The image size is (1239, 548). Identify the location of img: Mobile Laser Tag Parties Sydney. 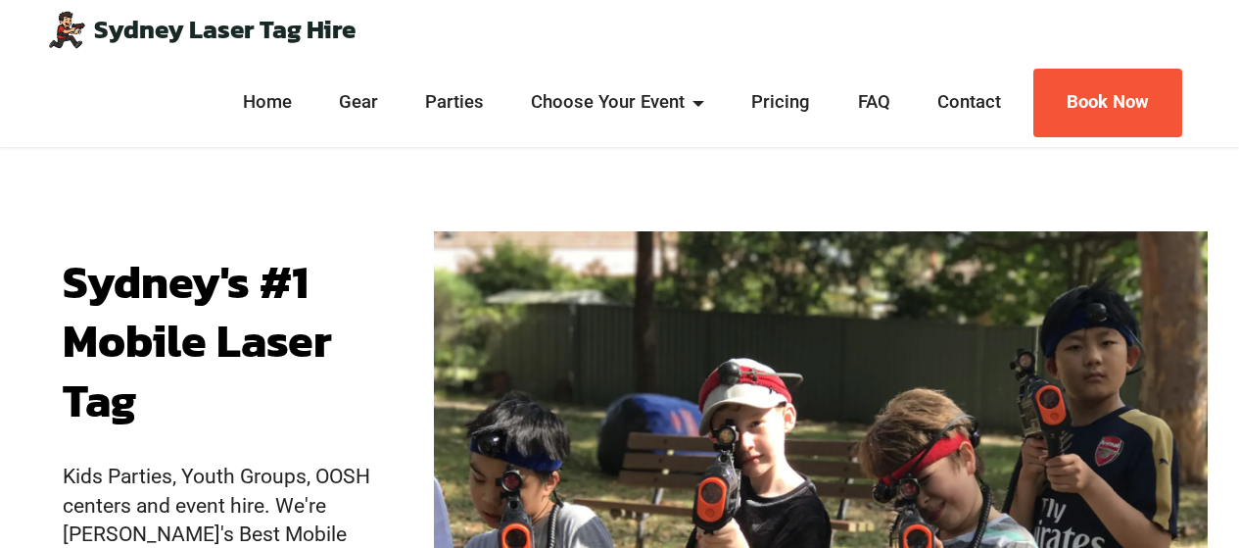
(67, 29).